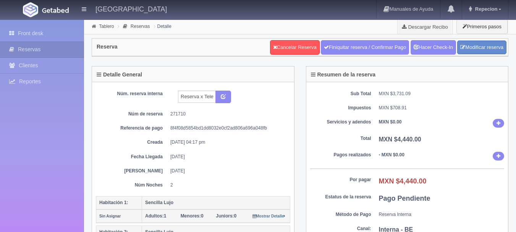 This screenshot has height=232, width=516. I want to click on b: Pago Pendiente, so click(405, 198).